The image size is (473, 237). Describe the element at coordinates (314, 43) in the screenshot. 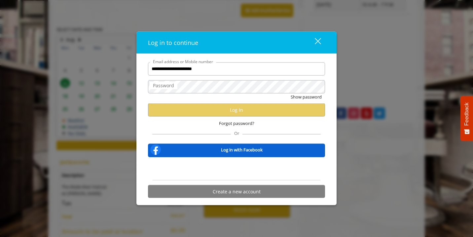

I see `div: close dialog` at that location.